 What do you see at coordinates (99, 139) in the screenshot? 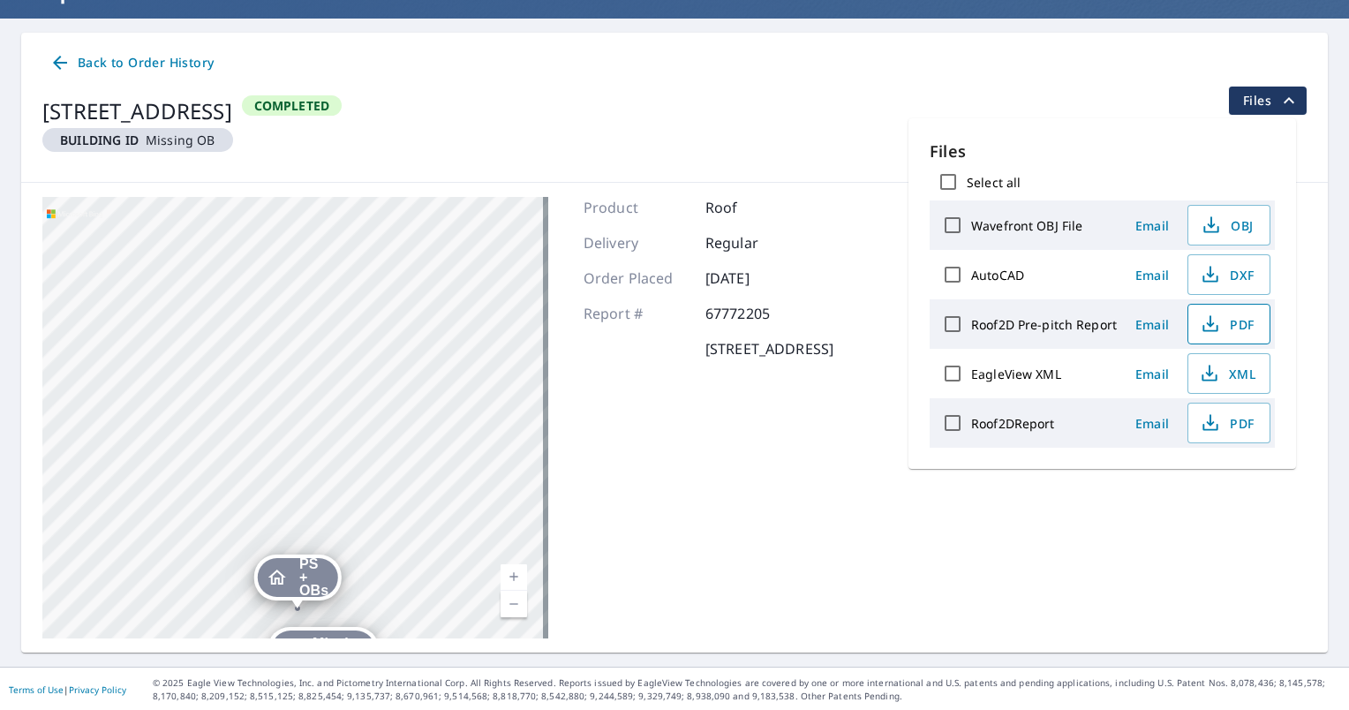
I see `em: Building ID` at bounding box center [99, 139].